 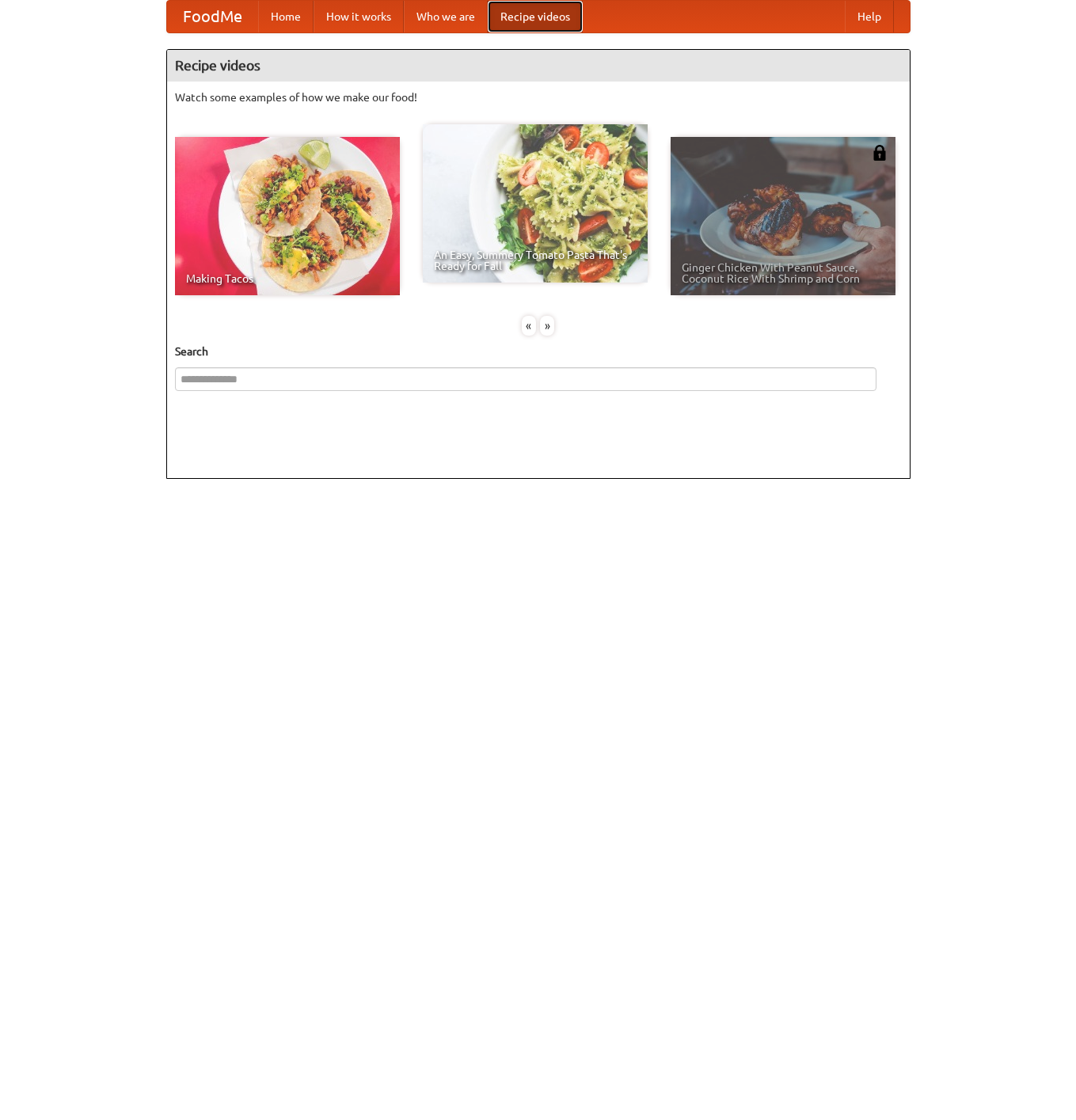 What do you see at coordinates (879, 153) in the screenshot?
I see `img: 483408.png` at bounding box center [879, 153].